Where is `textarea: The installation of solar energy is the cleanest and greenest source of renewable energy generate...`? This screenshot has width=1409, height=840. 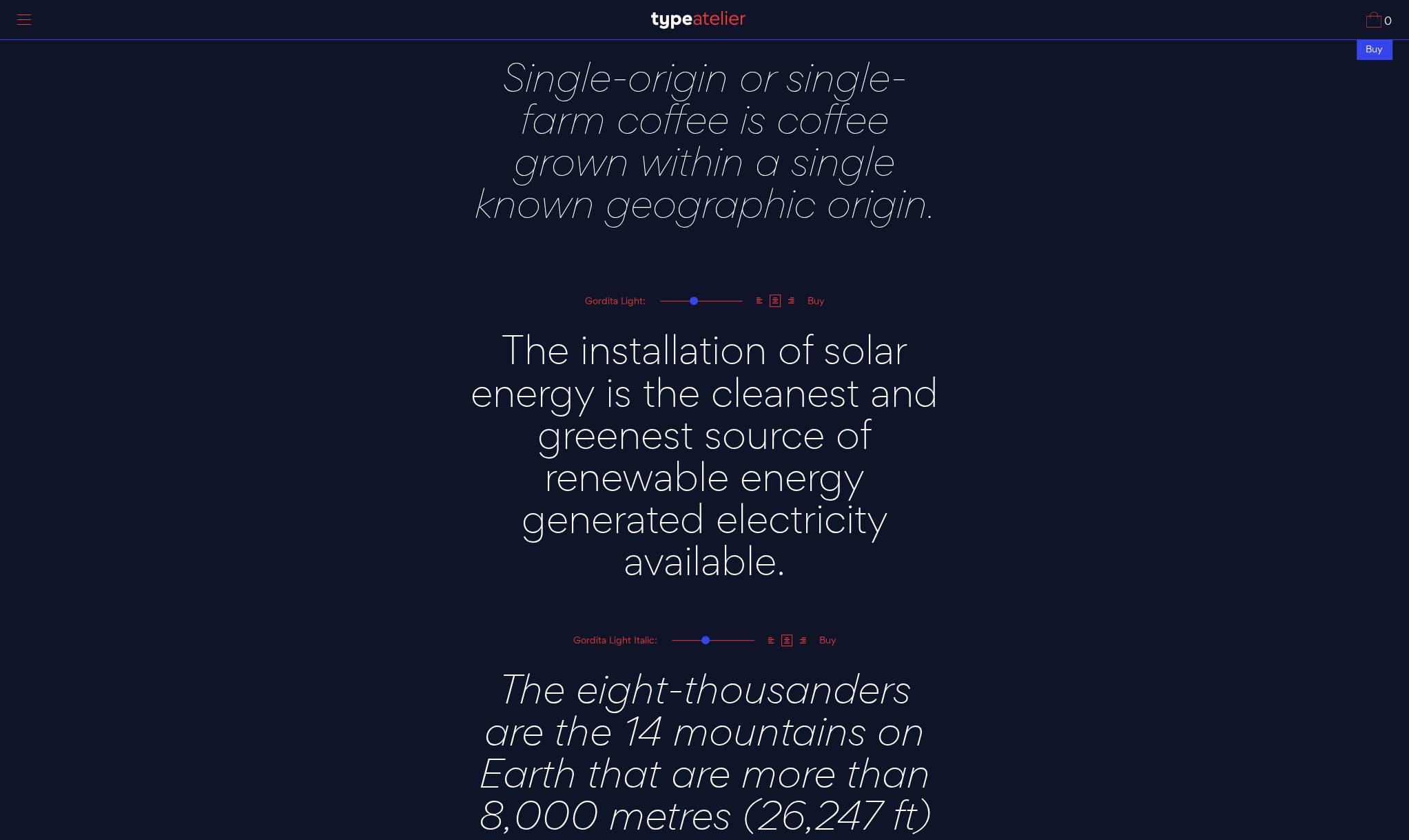
textarea: The installation of solar energy is the cleanest and greenest source of renewable energy generate... is located at coordinates (705, 448).